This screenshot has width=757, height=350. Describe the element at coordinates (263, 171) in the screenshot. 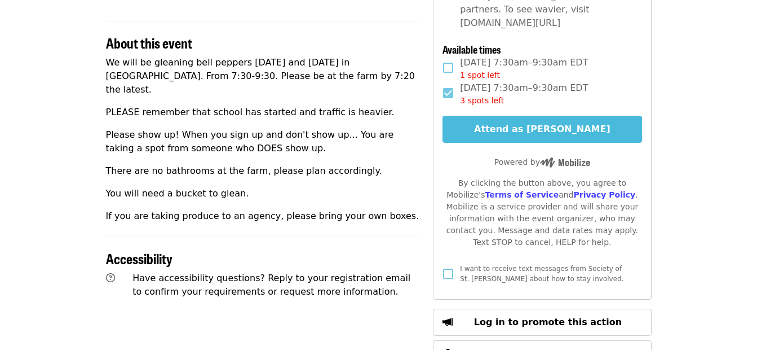

I see `p: There are no bathrooms at the farm, please plan accordingly.` at that location.